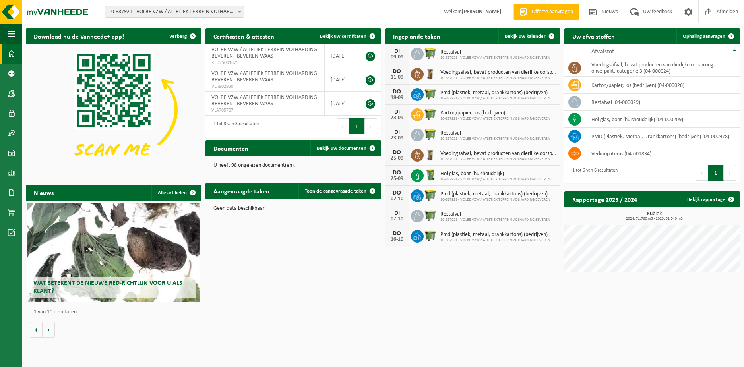 Image resolution: width=744 pixels, height=367 pixels. Describe the element at coordinates (182, 36) in the screenshot. I see `button: Verberg` at that location.